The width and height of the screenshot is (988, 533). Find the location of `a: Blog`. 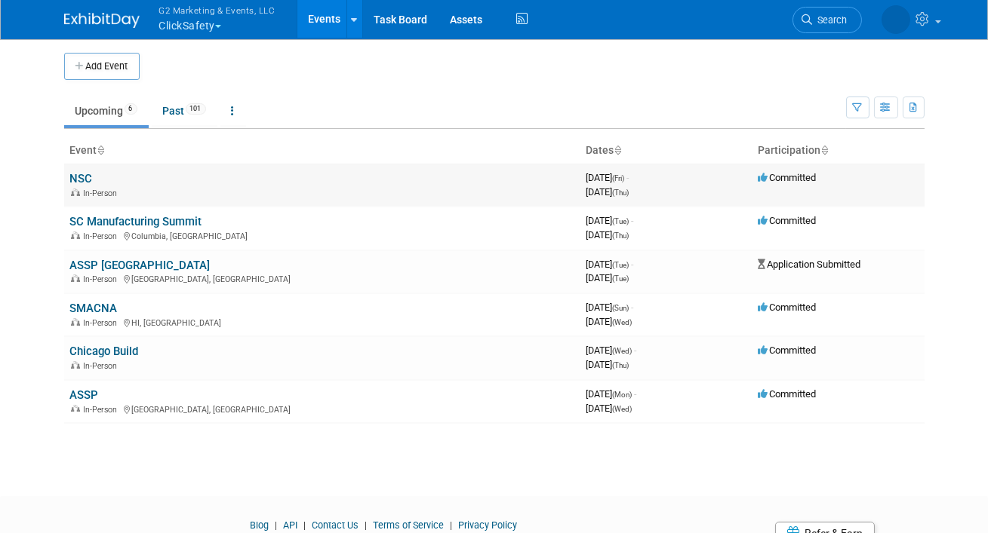

a: Blog is located at coordinates (259, 525).